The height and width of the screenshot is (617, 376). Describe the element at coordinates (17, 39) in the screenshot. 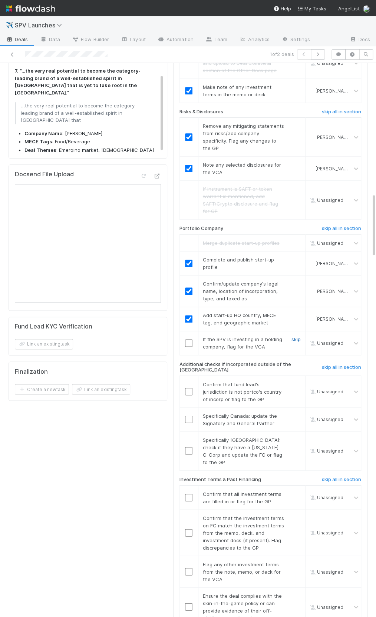

I see `span: Deals` at that location.